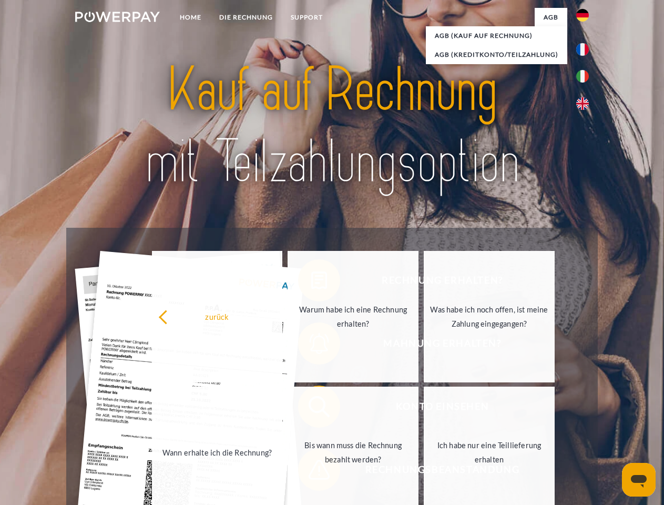 The width and height of the screenshot is (664, 505). Describe the element at coordinates (353, 452) in the screenshot. I see `div: Bis wann muss die Rechnung bezahlt werden?` at that location.